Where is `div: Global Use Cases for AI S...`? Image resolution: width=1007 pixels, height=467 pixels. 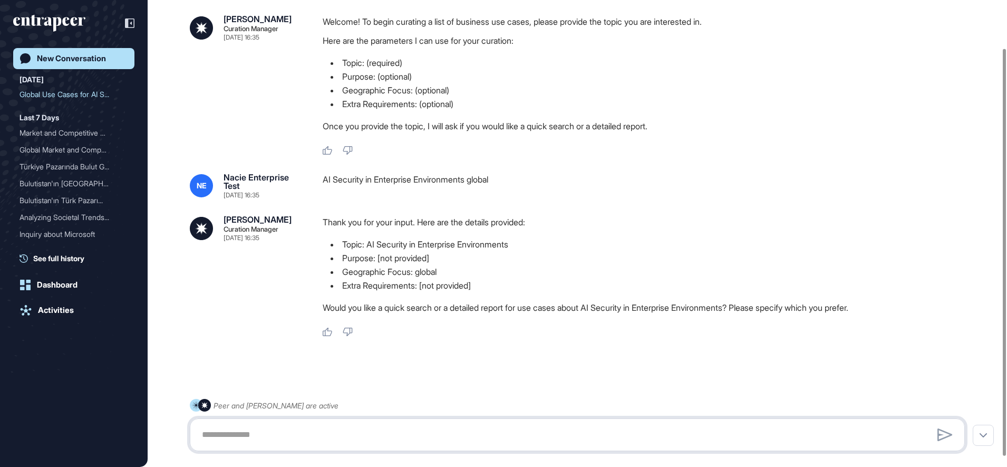 div: Global Use Cases for AI S... is located at coordinates (70, 94).